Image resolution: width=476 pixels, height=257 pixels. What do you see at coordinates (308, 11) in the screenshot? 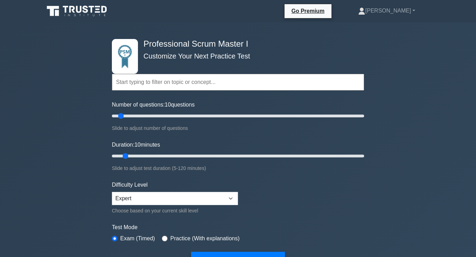
I see `a: Go Premium` at bounding box center [308, 11].